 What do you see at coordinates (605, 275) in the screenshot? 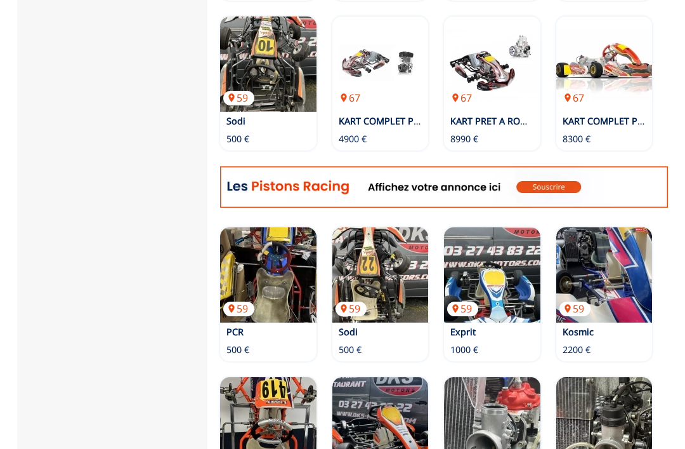
I see `img: Kosmic` at bounding box center [605, 275].